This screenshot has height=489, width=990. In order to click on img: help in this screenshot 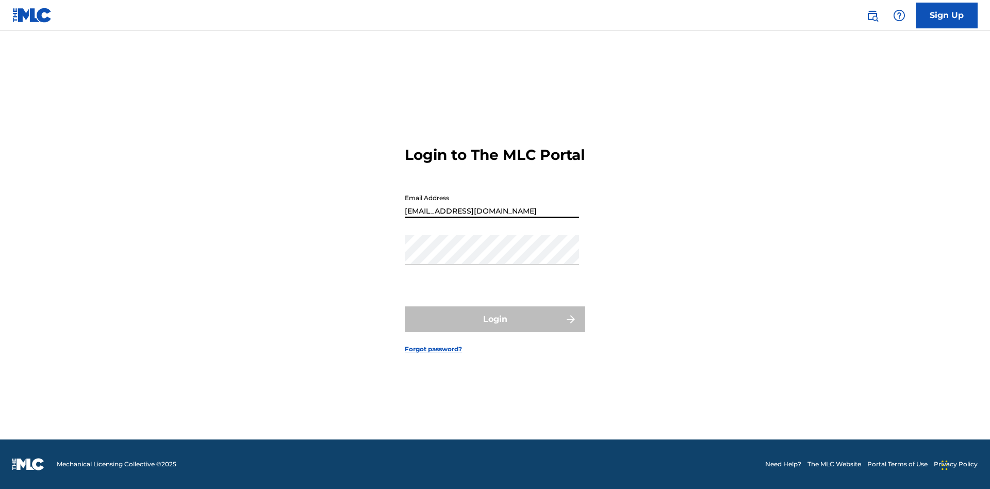, I will do `click(899, 15)`.